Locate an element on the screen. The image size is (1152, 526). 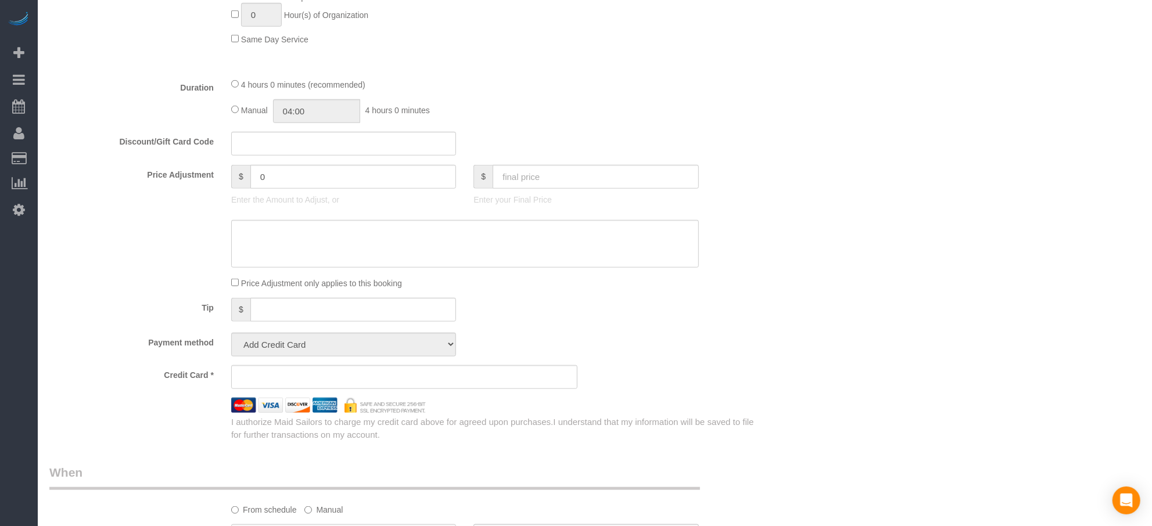
span: Manual is located at coordinates (254, 110).